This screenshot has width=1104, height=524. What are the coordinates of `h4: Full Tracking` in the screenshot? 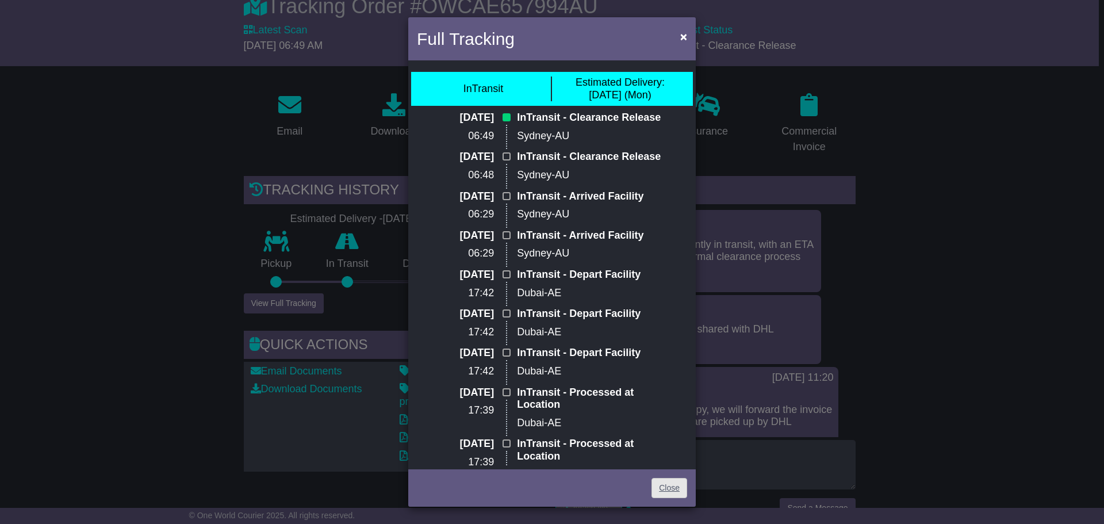 It's located at (466, 39).